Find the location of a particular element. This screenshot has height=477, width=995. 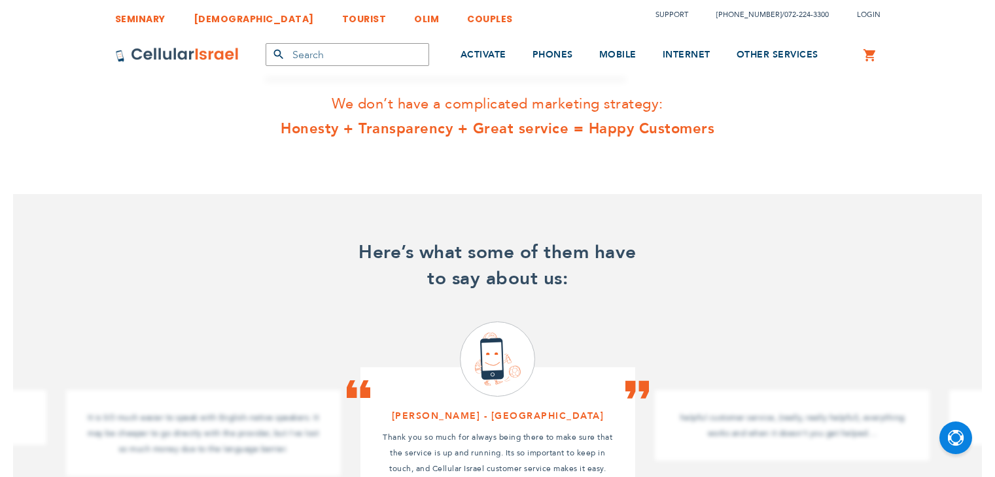

a: ACTIVATE is located at coordinates (483, 55).